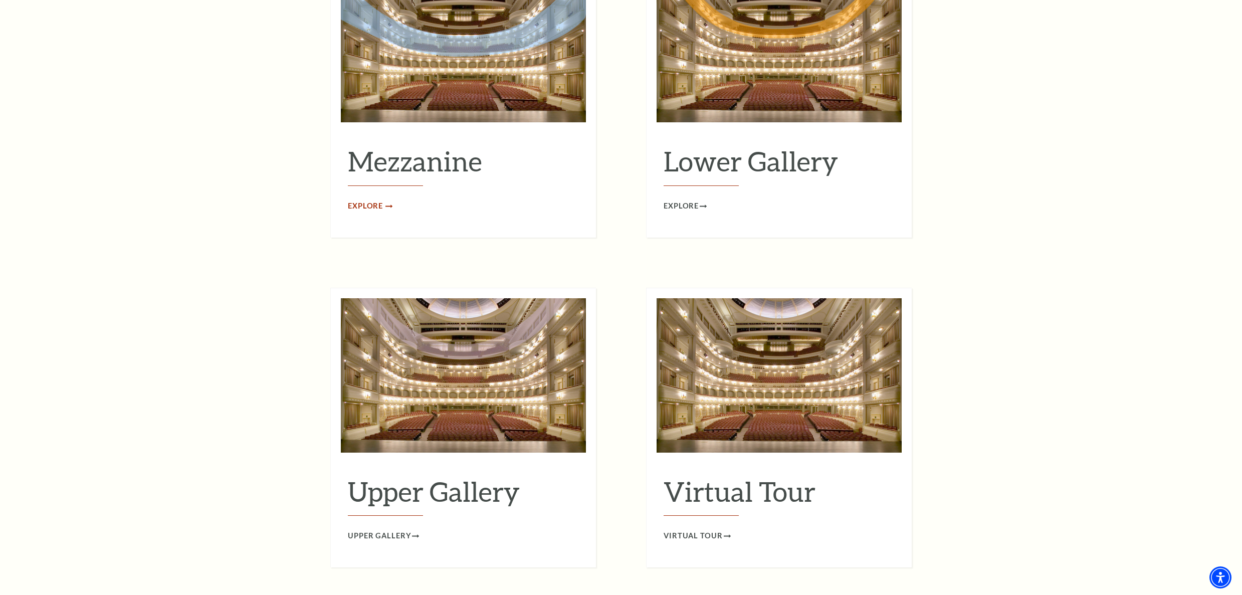 The width and height of the screenshot is (1242, 595). What do you see at coordinates (379, 536) in the screenshot?
I see `span: Upper Gallery` at bounding box center [379, 536].